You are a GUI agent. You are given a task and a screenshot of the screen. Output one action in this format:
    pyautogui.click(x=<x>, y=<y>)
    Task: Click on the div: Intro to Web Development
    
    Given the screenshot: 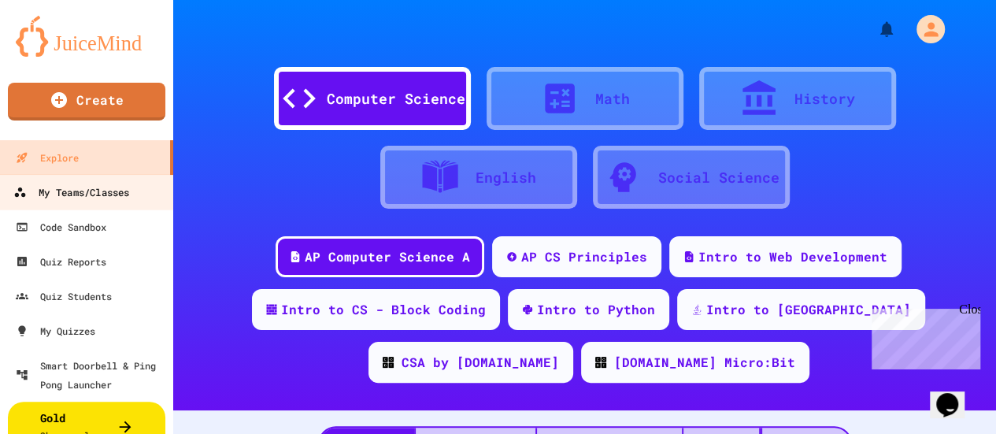 What is the action you would take?
    pyautogui.click(x=793, y=257)
    